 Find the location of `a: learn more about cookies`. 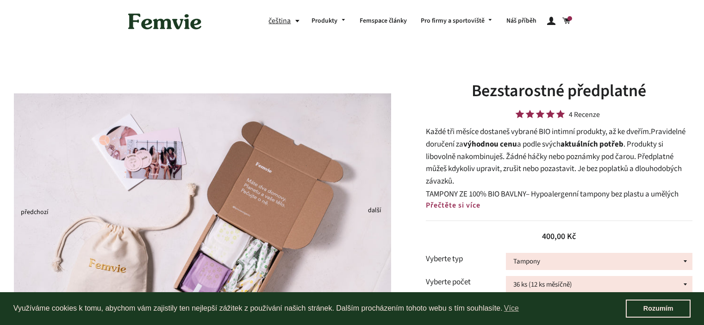

a: learn more about cookies is located at coordinates (511, 309).